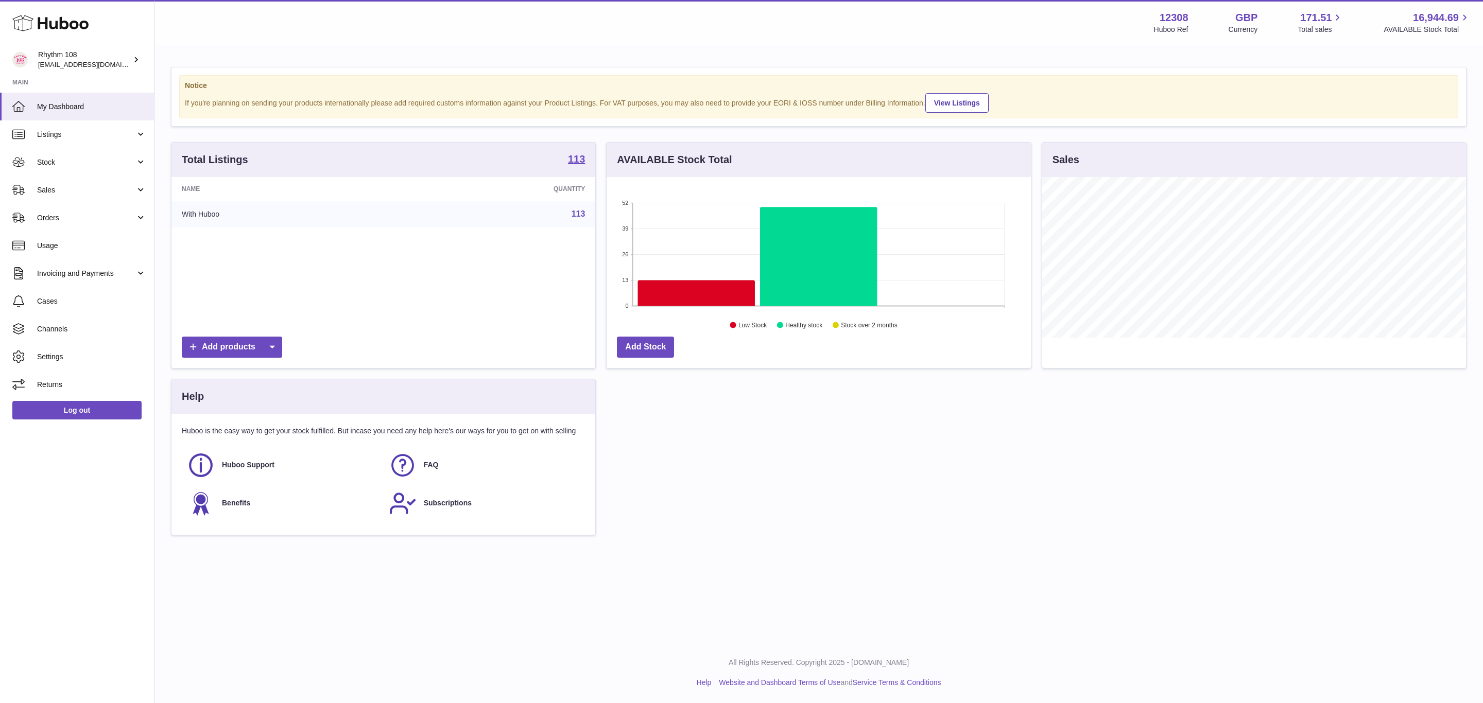 The height and width of the screenshot is (703, 1483). Describe the element at coordinates (84, 60) in the screenshot. I see `div: Rhythm 108` at that location.